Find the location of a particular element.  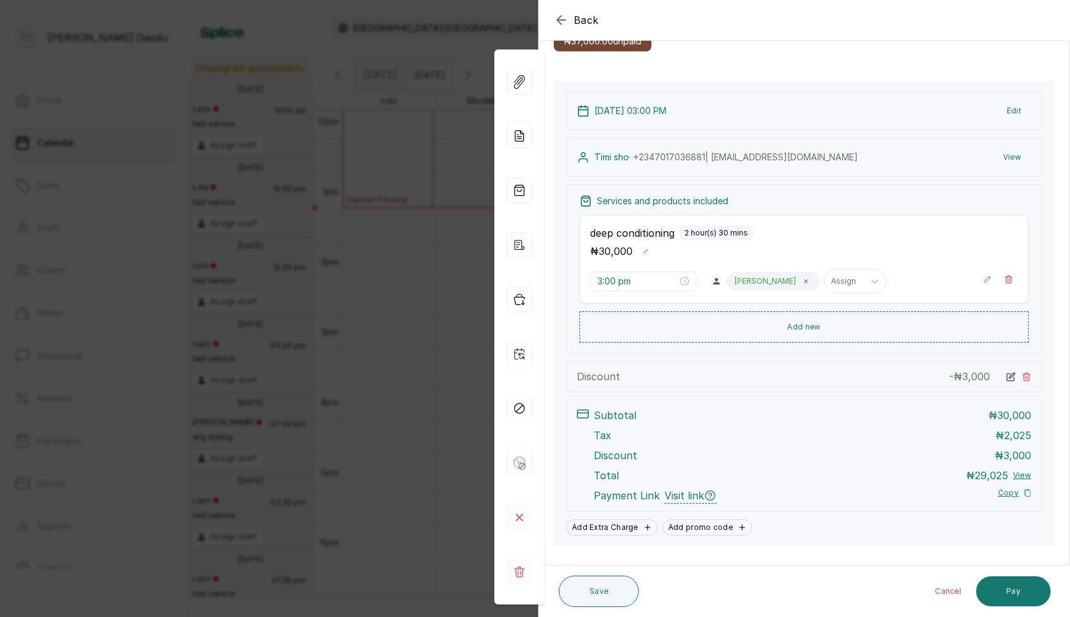

p: Services and products included is located at coordinates (663, 201).